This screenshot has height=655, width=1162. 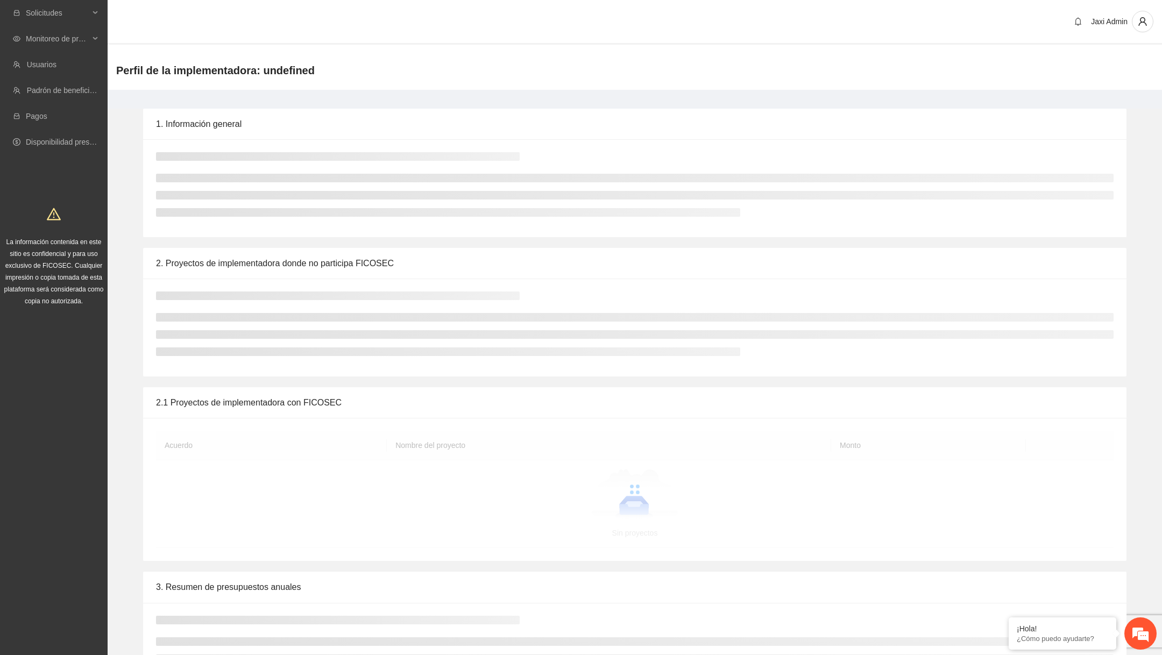 I want to click on p: ¿Cómo puedo ayudarte?, so click(x=1062, y=638).